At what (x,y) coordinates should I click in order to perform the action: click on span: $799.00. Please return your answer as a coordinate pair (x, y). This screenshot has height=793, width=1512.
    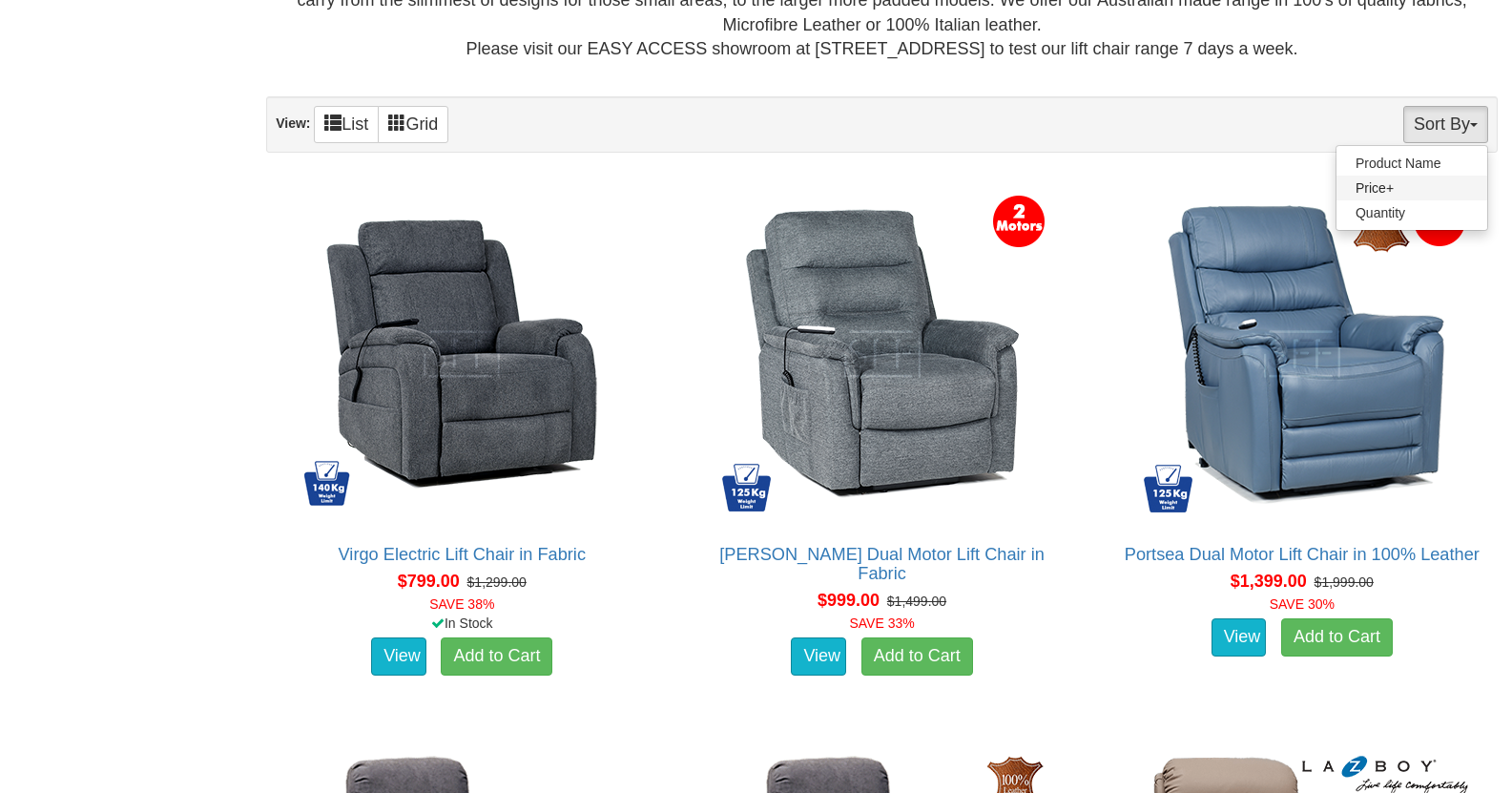
    Looking at the image, I should click on (428, 582).